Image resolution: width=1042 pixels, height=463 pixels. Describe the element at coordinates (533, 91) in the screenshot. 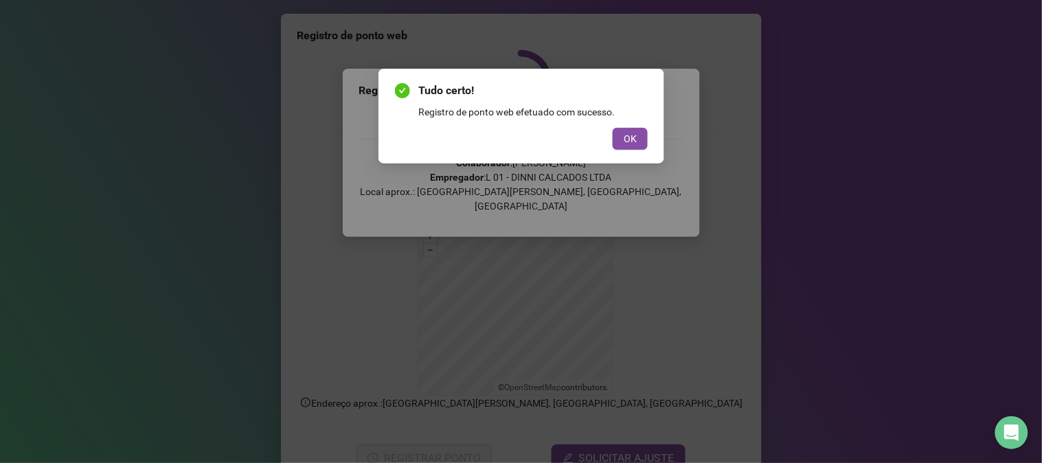

I see `span: Tudo certo!` at that location.